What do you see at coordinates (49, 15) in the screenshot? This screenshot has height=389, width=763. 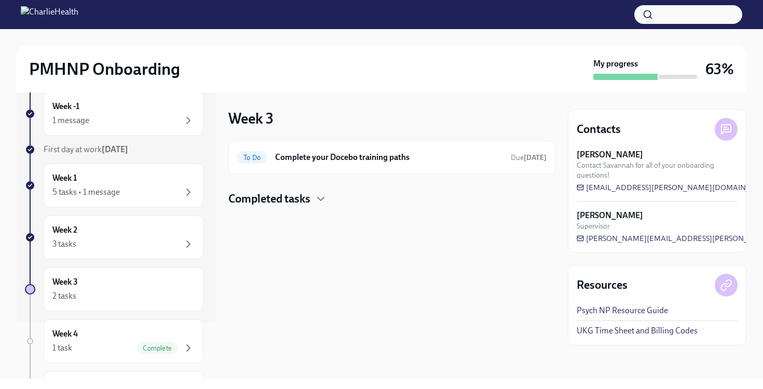 I see `img: CharlieHealth` at bounding box center [49, 15].